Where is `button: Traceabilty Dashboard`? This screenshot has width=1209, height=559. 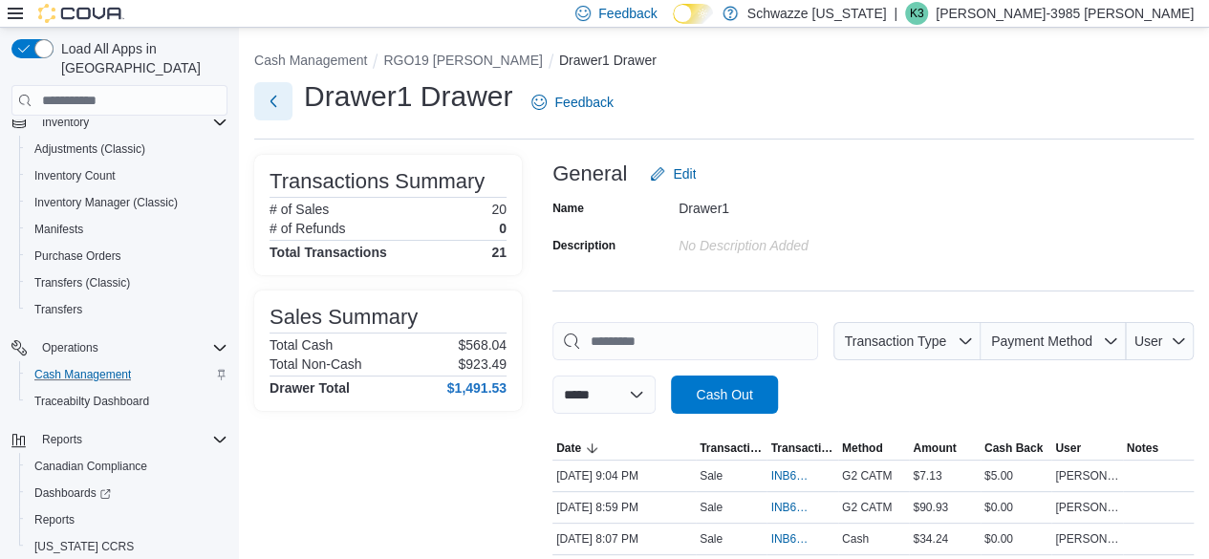 button: Traceabilty Dashboard is located at coordinates (127, 401).